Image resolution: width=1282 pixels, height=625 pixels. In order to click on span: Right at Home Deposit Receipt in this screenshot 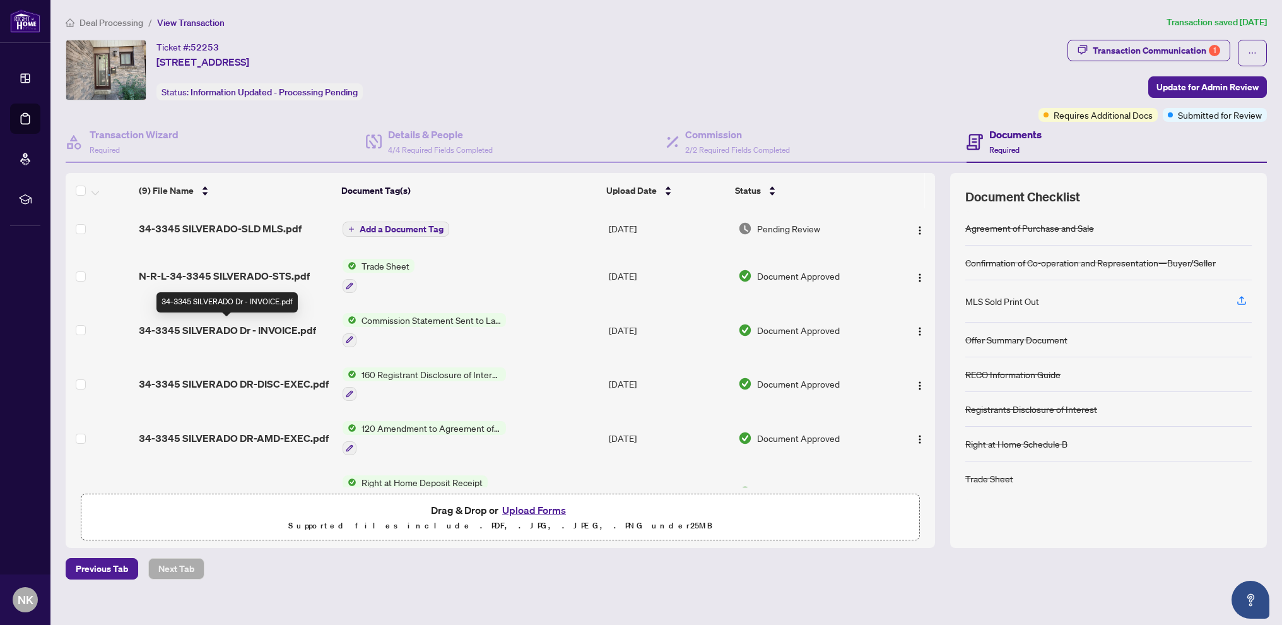, I will do `click(422, 482)`.